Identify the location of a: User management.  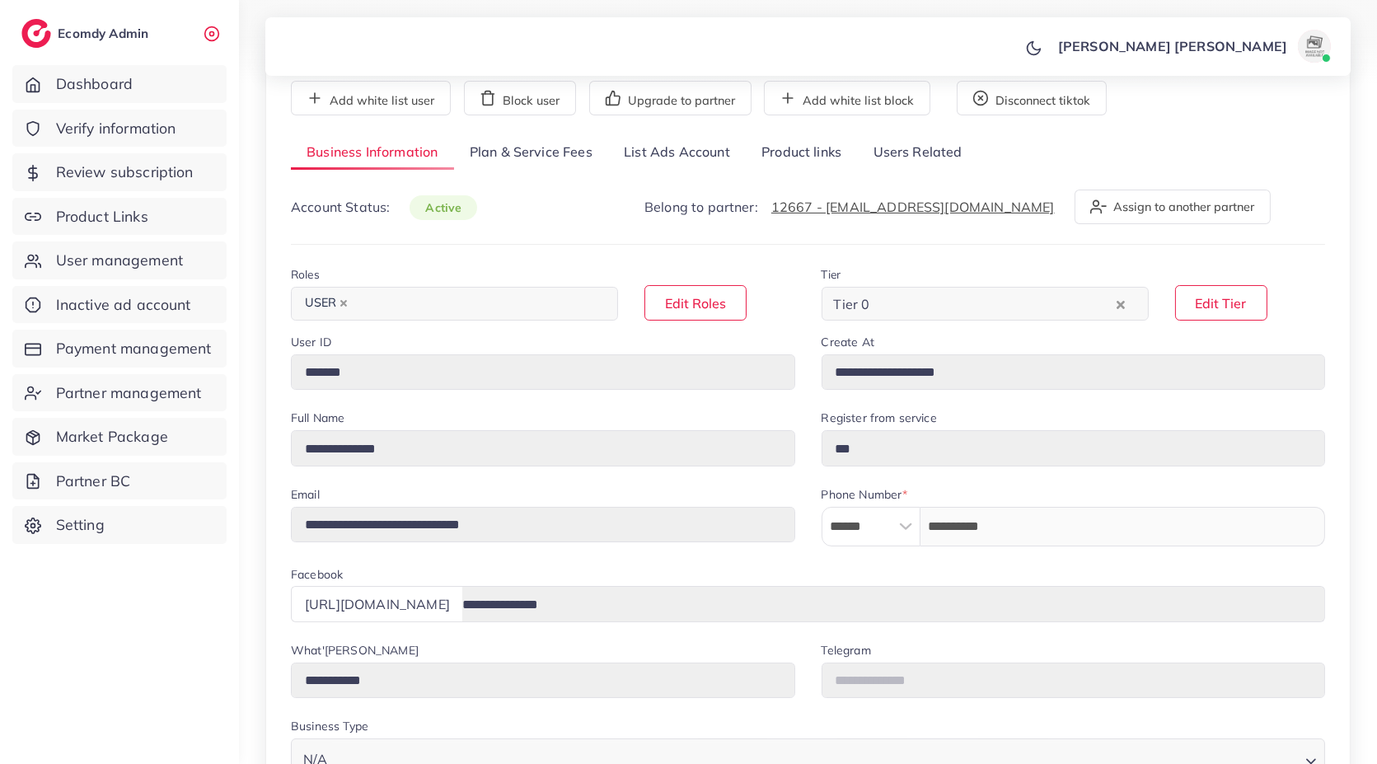
(119, 260).